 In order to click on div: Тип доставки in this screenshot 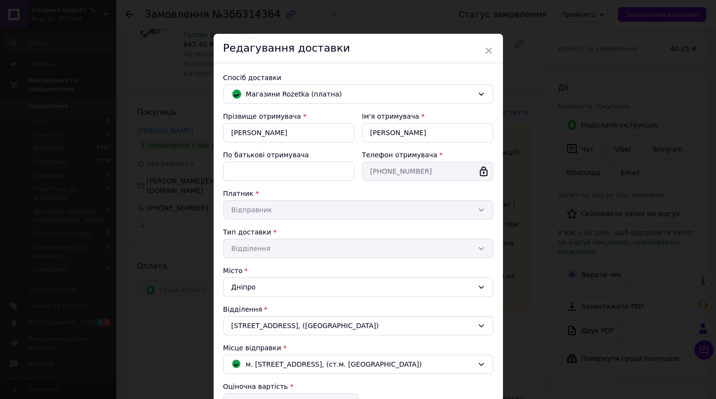, I will do `click(358, 232)`.